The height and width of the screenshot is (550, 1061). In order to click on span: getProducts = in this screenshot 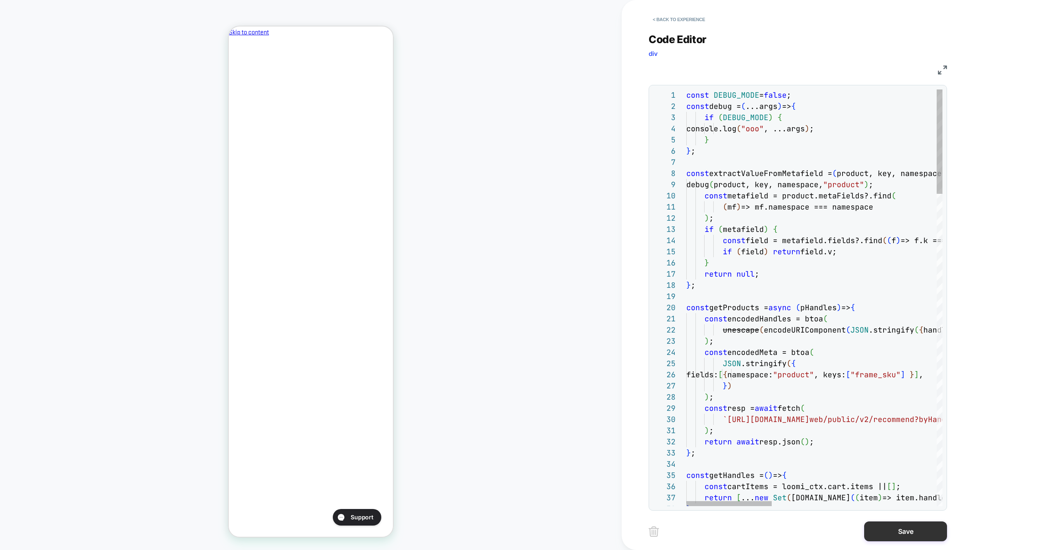, I will do `click(739, 308)`.